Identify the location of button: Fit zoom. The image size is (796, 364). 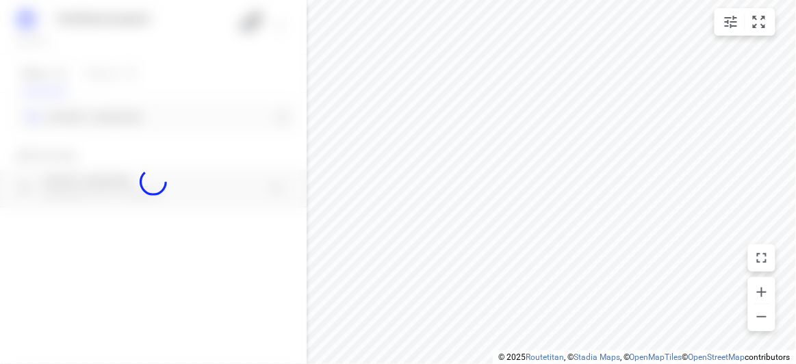
(759, 22).